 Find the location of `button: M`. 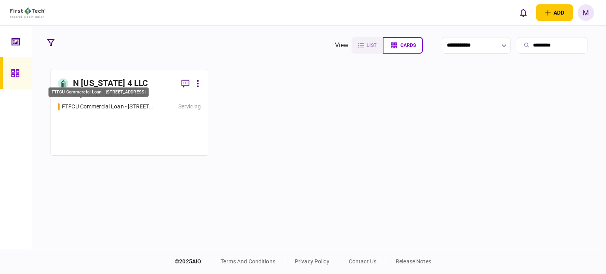

button: M is located at coordinates (586, 13).